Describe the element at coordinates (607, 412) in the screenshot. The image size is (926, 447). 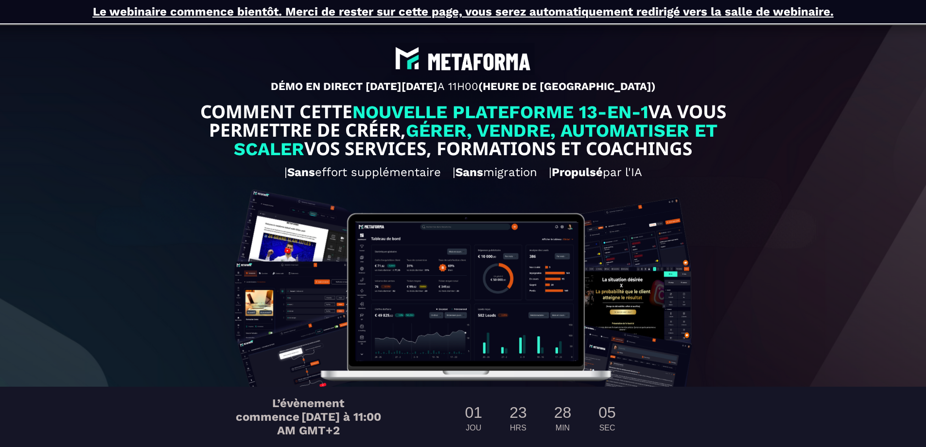
I see `div: 05` at that location.